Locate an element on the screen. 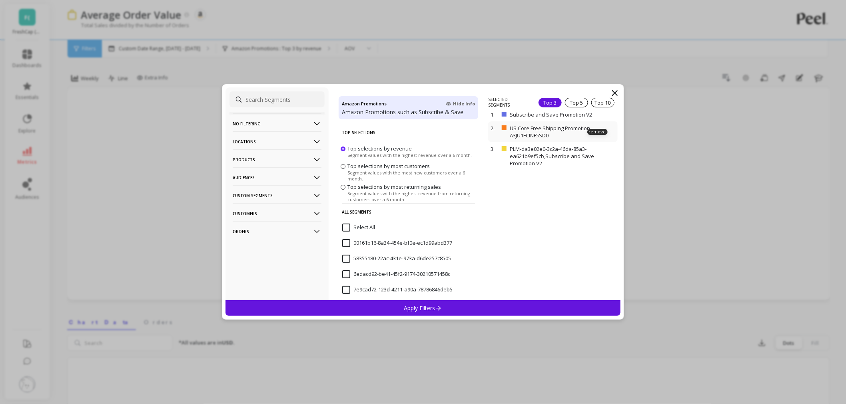 The width and height of the screenshot is (846, 404). p: All Segments is located at coordinates (408, 212).